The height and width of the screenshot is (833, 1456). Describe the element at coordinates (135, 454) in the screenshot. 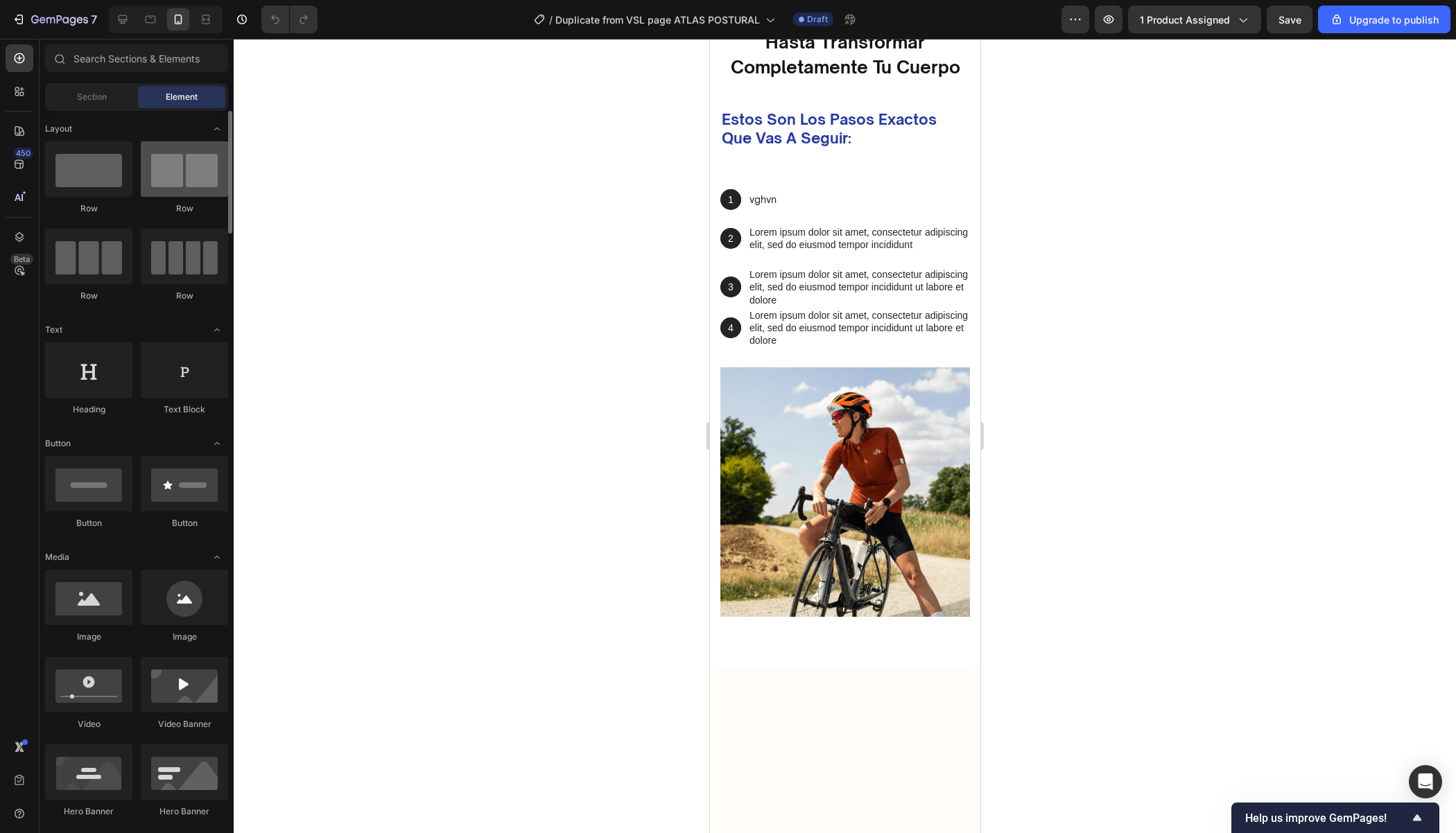

I see `img: gempages_582991294452728433-2d652e90-a892-4629-bc05-2b7dff97d91a.png` at that location.